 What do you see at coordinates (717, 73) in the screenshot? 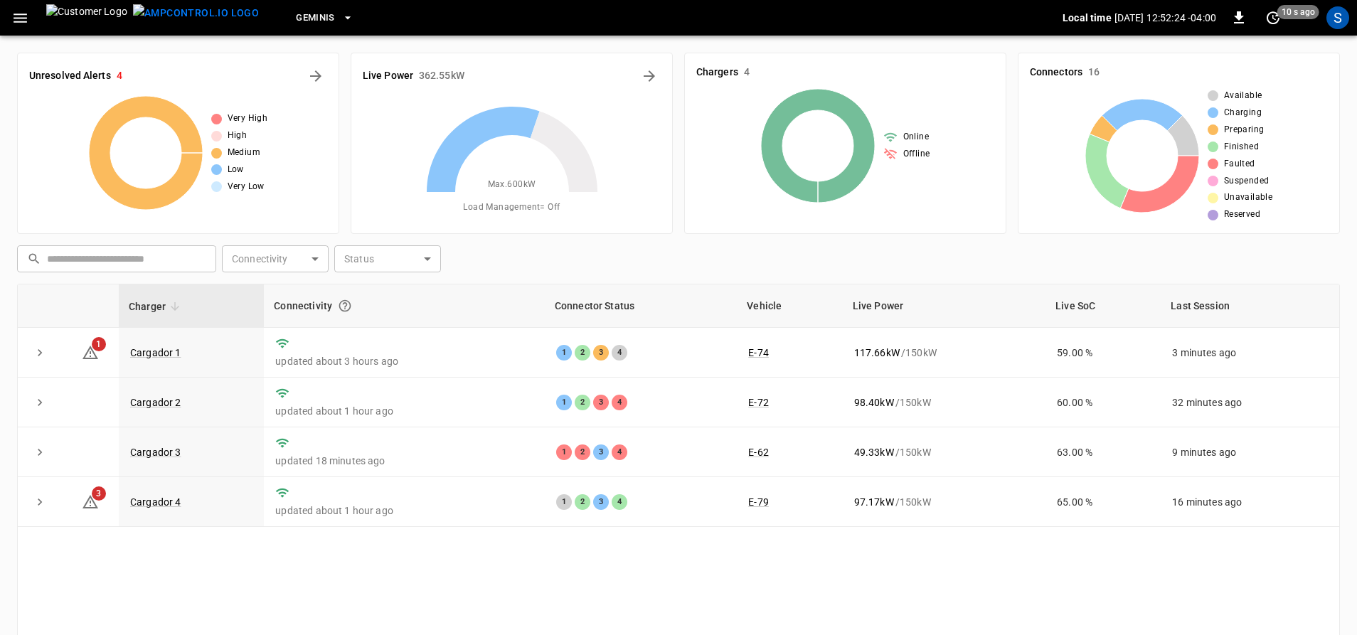
I see `h6: Chargers` at bounding box center [717, 73].